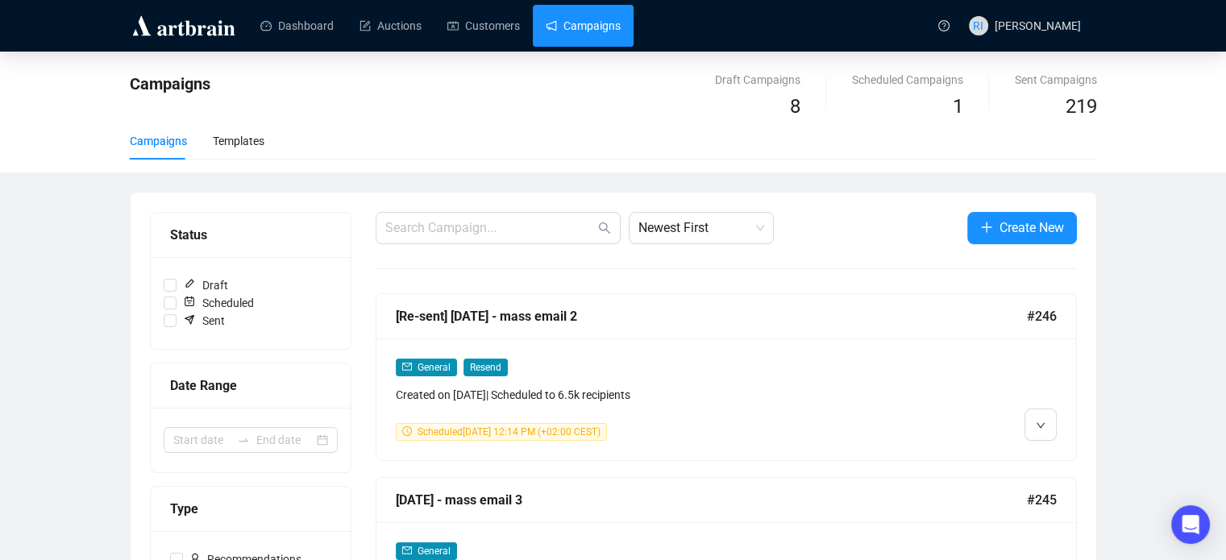 This screenshot has height=560, width=1226. Describe the element at coordinates (158, 141) in the screenshot. I see `div: Campaigns` at that location.